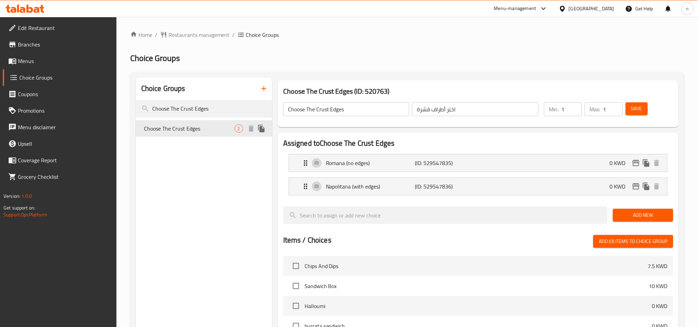  What do you see at coordinates (189, 129) in the screenshot?
I see `span: Choose The Crust Edges` at bounding box center [189, 129].